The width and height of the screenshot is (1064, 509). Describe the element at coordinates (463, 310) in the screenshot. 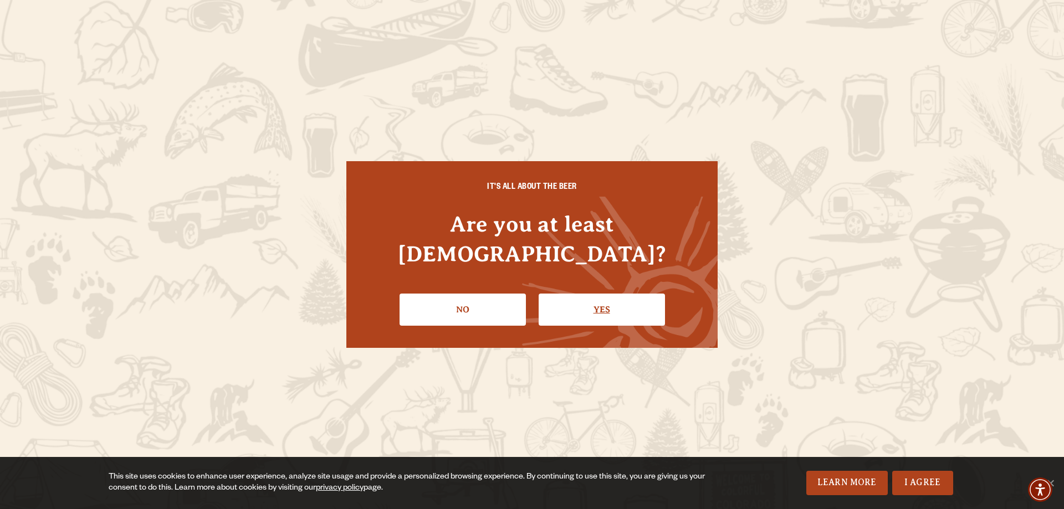

I see `a: No` at that location.